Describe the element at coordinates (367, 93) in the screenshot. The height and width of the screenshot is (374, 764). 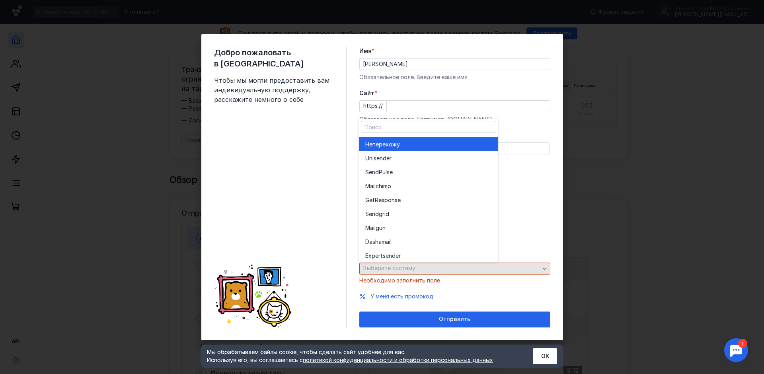
I see `span: Cайт` at that location.